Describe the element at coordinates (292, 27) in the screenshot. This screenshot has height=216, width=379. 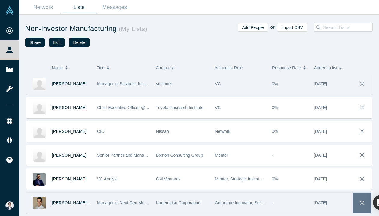
I see `button: Import CSV` at that location.